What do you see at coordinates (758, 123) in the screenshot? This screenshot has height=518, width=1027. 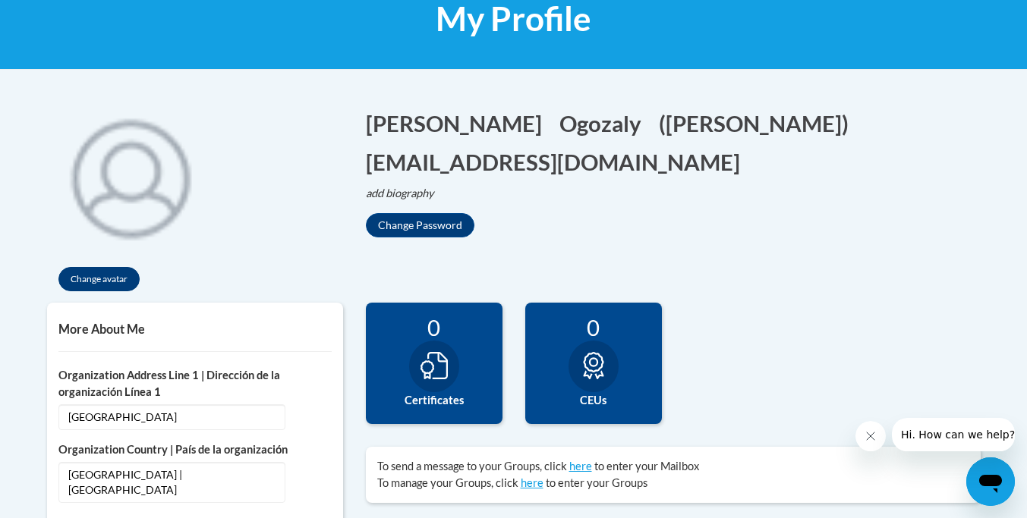 I see `button: Edit screen name` at bounding box center [758, 123].